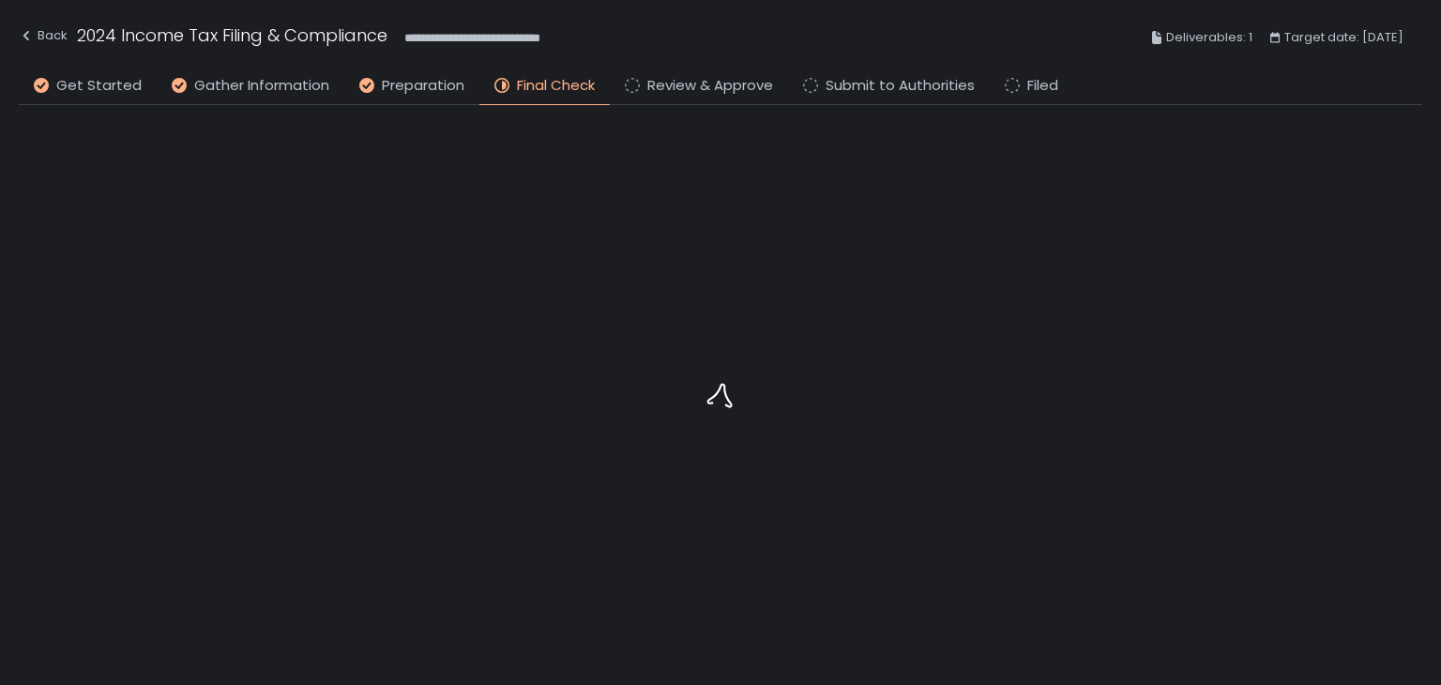 The height and width of the screenshot is (685, 1441). Describe the element at coordinates (710, 85) in the screenshot. I see `span: Review & Approve` at that location.